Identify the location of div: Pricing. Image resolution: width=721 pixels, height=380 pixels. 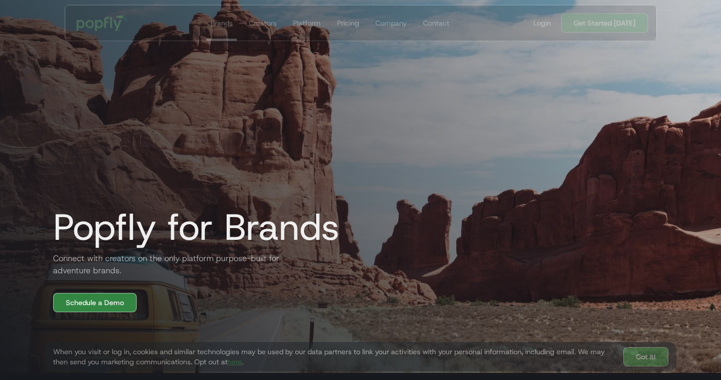
(347, 23).